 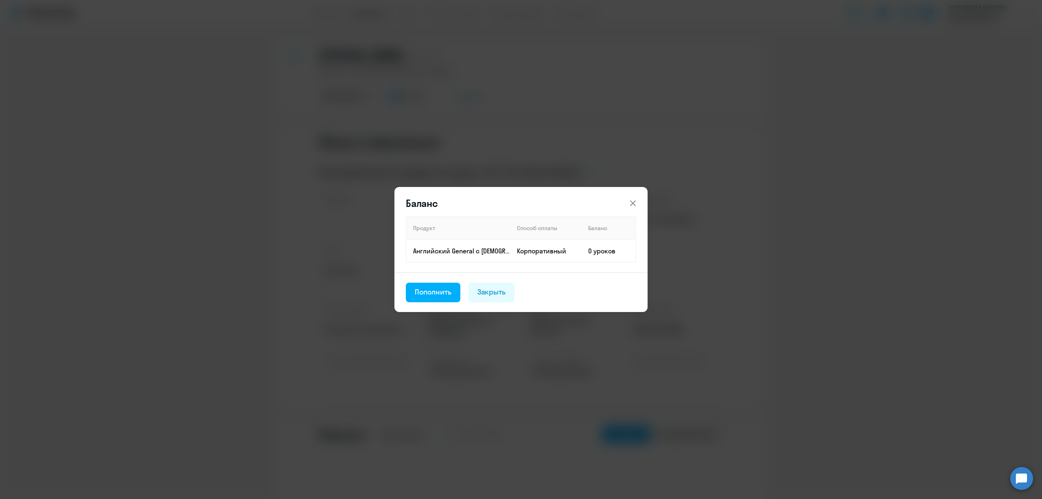 What do you see at coordinates (433, 292) in the screenshot?
I see `div: Пополнить` at bounding box center [433, 292].